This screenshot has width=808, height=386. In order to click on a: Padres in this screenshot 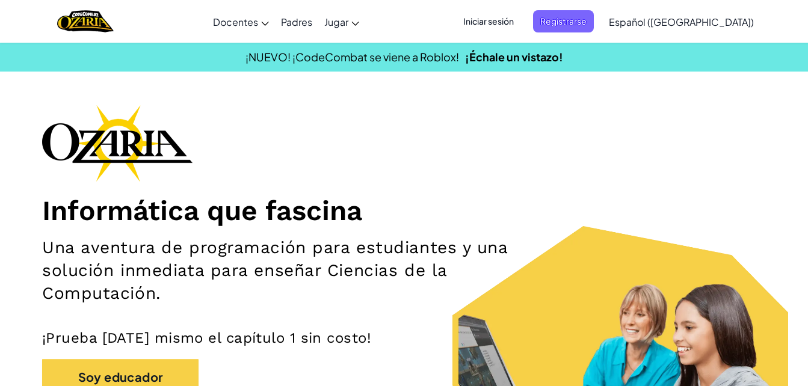, I will do `click(296, 22)`.